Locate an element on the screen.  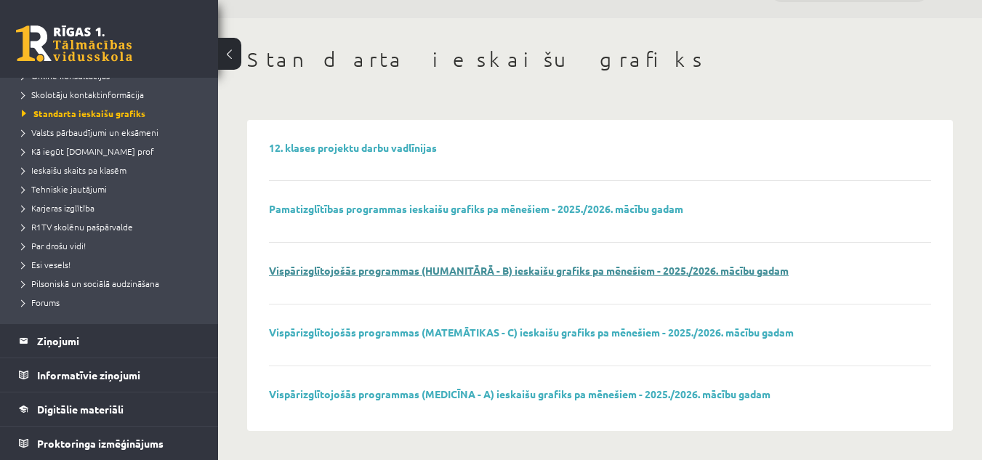
a: Vispārizglītojošās programmas (MATEMĀTIKAS - C) ieskaišu grafiks pa mēnešiem - 2025./2026. mācību... is located at coordinates (531, 332).